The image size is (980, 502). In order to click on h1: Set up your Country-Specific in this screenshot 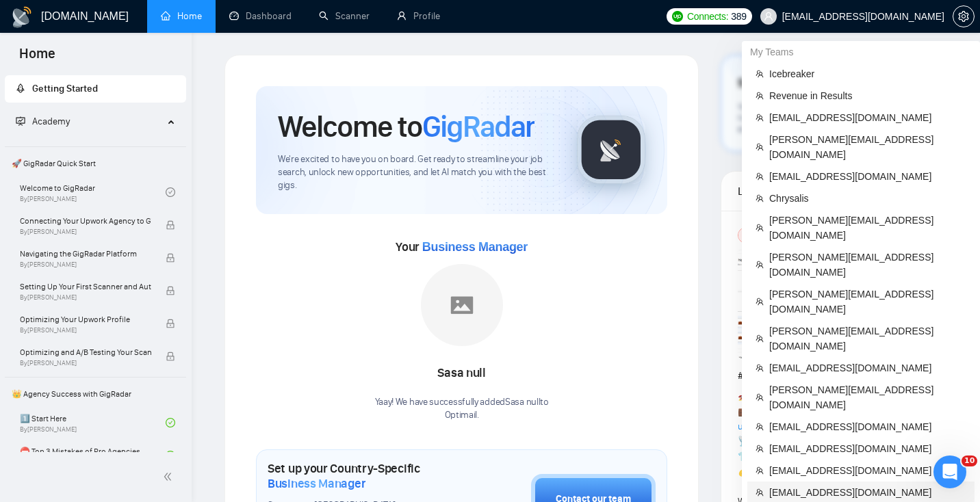, I will do `click(365, 476)`.